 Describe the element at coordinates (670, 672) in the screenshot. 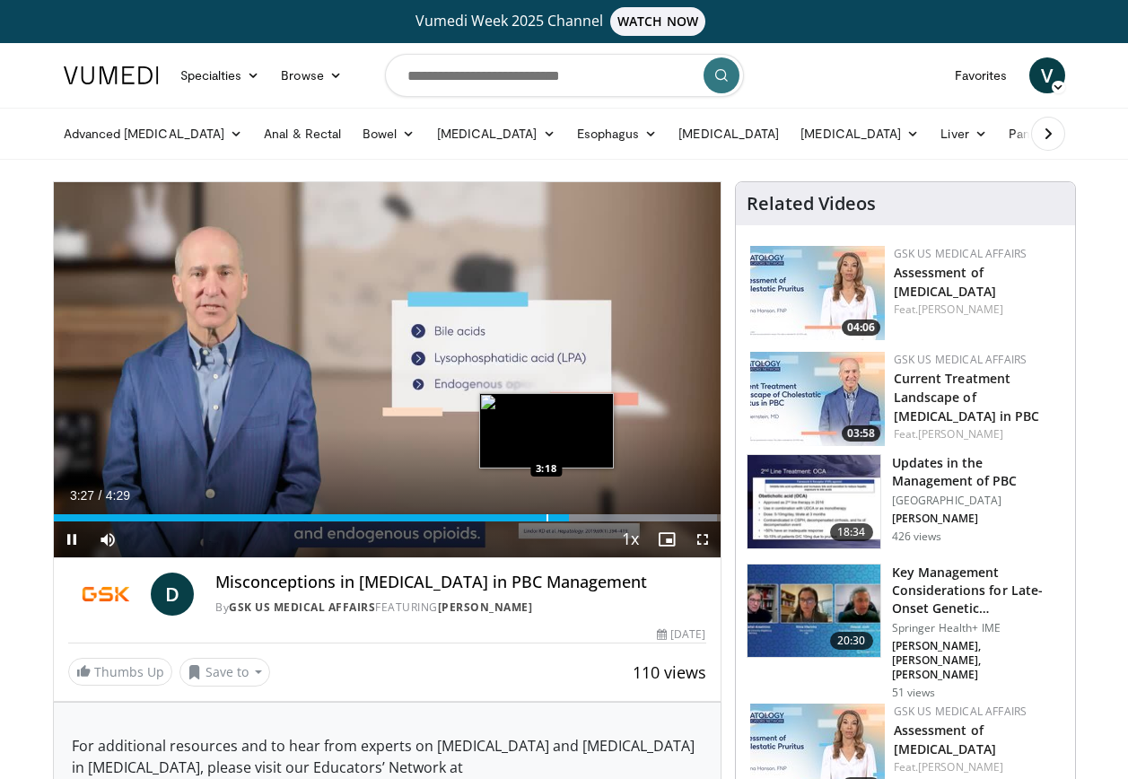

I see `span: 110 views` at that location.